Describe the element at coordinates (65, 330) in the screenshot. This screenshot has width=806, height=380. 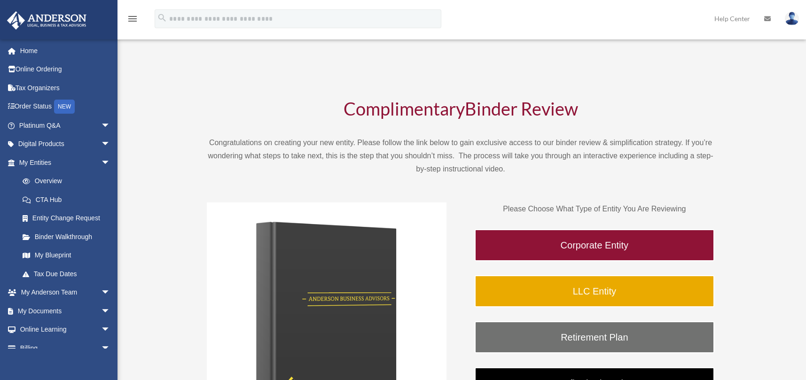
I see `a: Online Learningarrow_drop_down` at that location.